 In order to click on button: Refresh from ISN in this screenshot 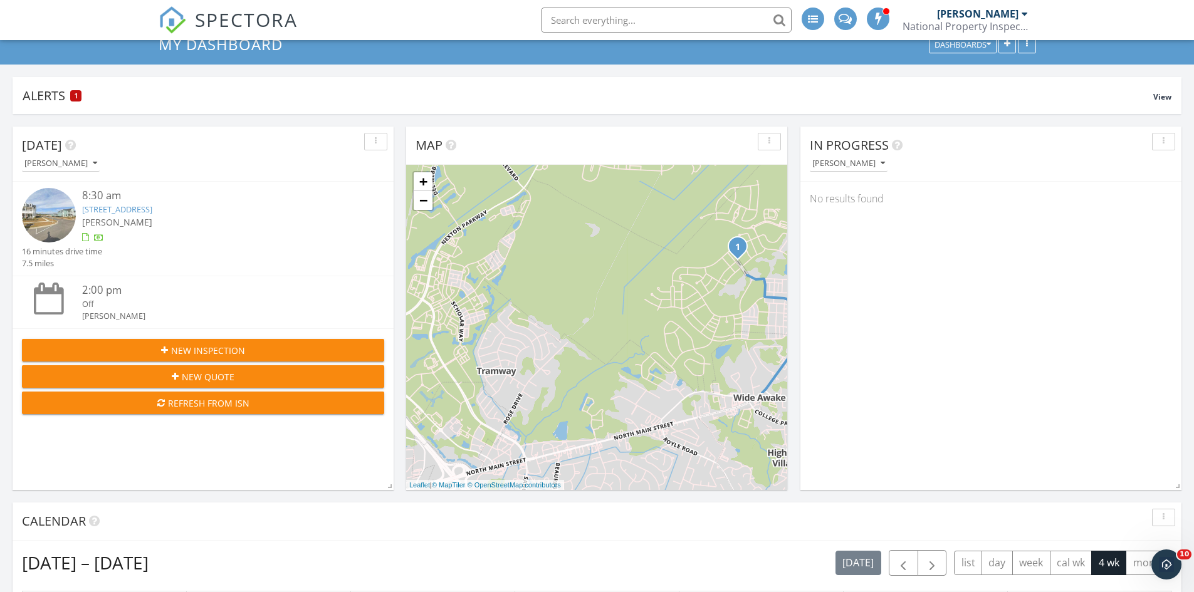, I will do `click(203, 403)`.